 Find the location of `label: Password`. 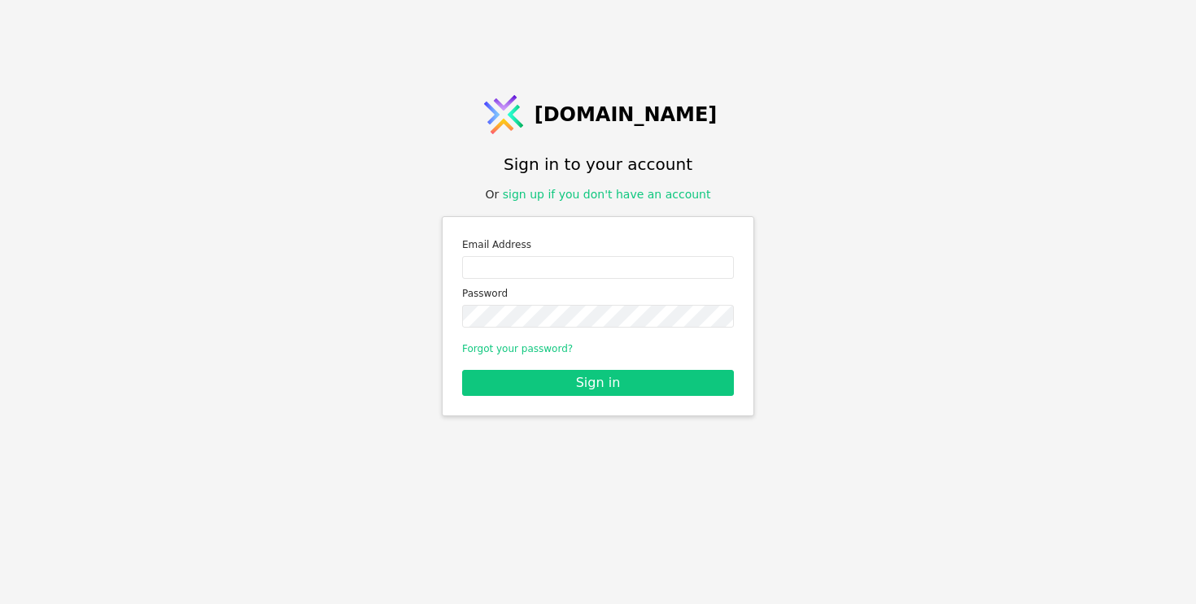

label: Password is located at coordinates (598, 294).